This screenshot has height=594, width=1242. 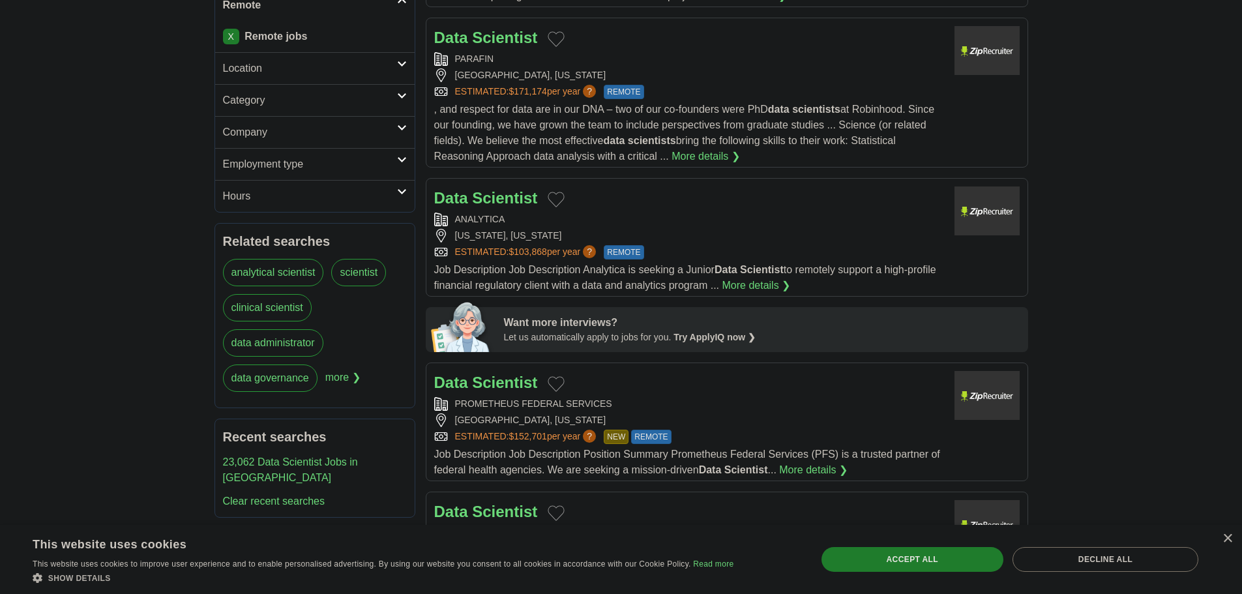 What do you see at coordinates (383, 578) in the screenshot?
I see `div: Show details` at bounding box center [383, 578].